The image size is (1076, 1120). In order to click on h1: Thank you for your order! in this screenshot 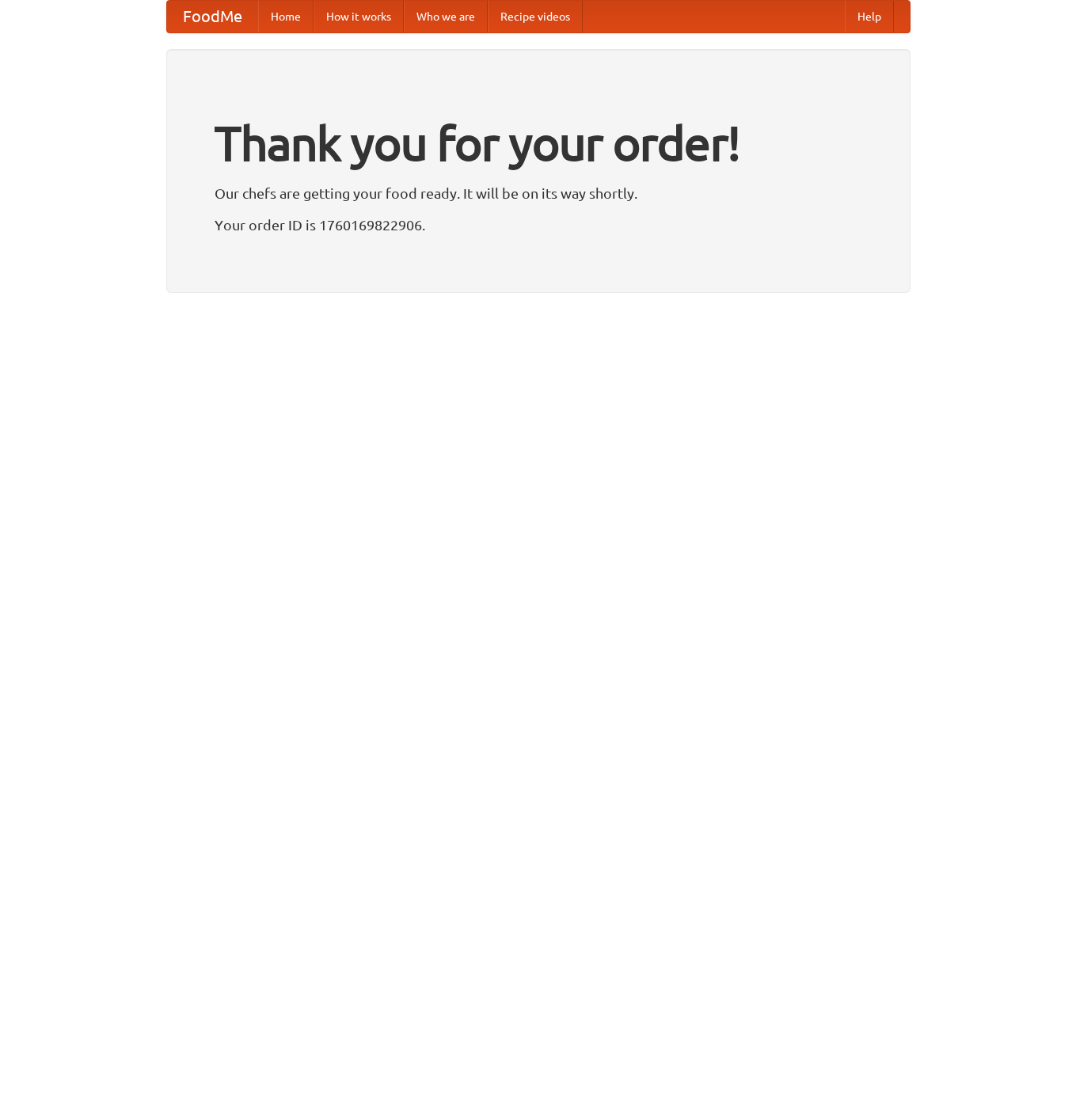, I will do `click(538, 143)`.